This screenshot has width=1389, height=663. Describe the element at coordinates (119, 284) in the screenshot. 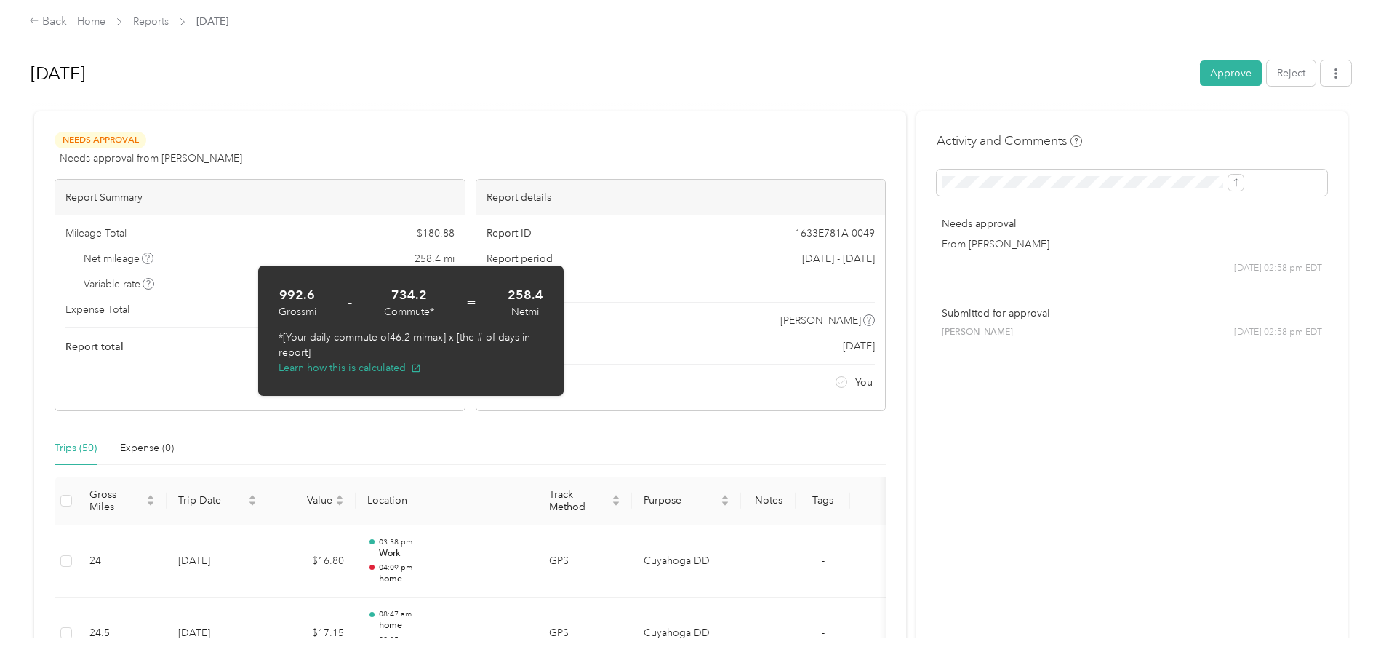

I see `span: Variable rate` at that location.